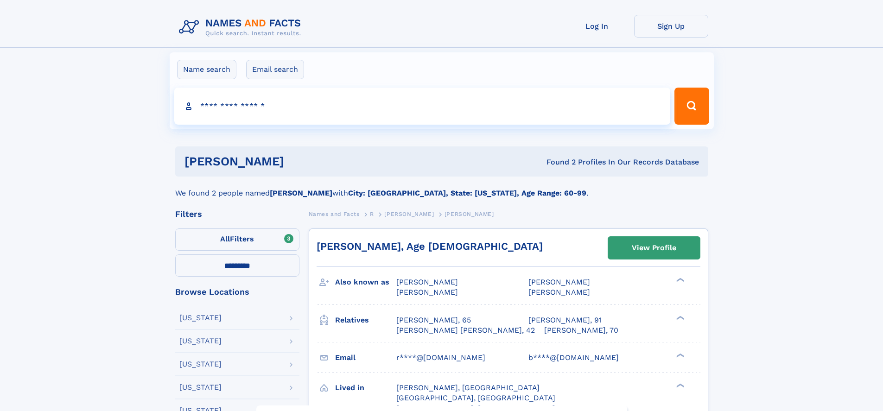  What do you see at coordinates (442, 188) in the screenshot?
I see `div: We found 2 people named with .` at bounding box center [442, 188].